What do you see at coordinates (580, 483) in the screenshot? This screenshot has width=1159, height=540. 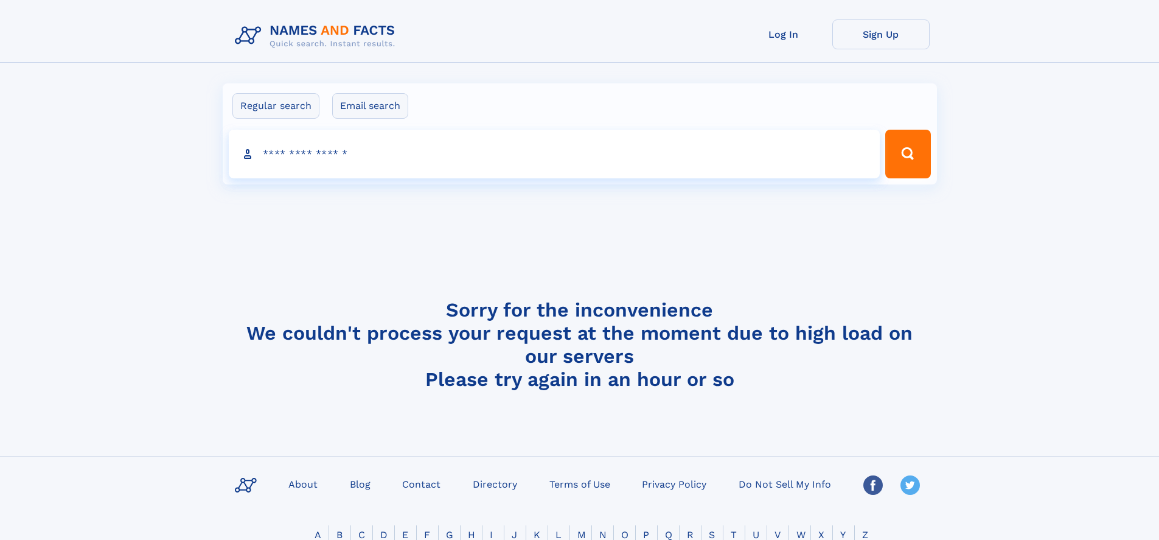 I see `a: Terms of Use` at bounding box center [580, 483].